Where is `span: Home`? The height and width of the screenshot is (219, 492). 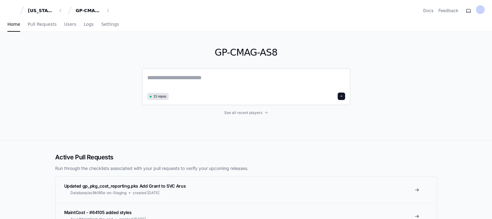 span: Home is located at coordinates (14, 24).